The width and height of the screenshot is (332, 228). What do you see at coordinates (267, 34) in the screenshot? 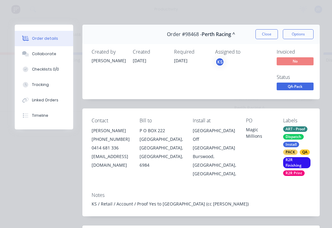
I see `button: Close` at bounding box center [267, 34].